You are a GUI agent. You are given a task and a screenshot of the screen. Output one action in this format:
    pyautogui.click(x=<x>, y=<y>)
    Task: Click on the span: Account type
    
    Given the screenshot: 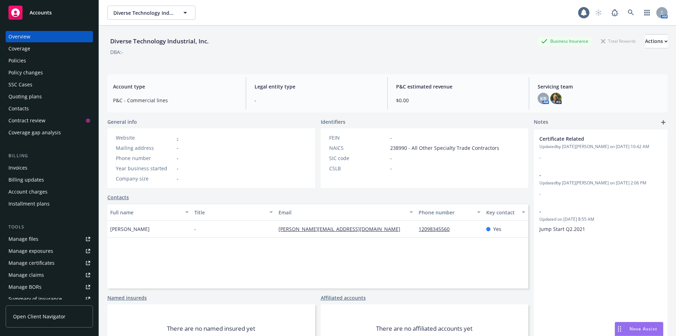 What is the action you would take?
    pyautogui.click(x=175, y=86)
    